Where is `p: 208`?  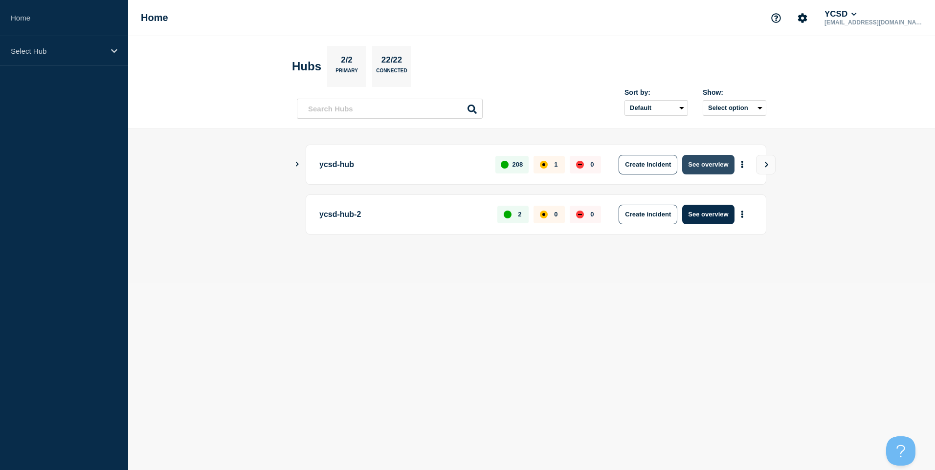
p: 208 is located at coordinates (518, 164).